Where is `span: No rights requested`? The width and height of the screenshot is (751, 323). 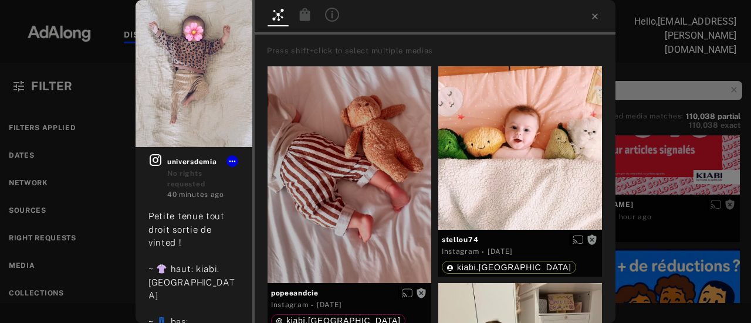
span: No rights requested is located at coordinates (186, 179).